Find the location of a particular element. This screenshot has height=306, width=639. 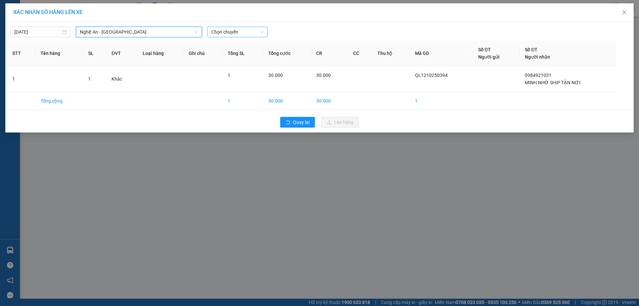

td: Khác is located at coordinates (122, 79).